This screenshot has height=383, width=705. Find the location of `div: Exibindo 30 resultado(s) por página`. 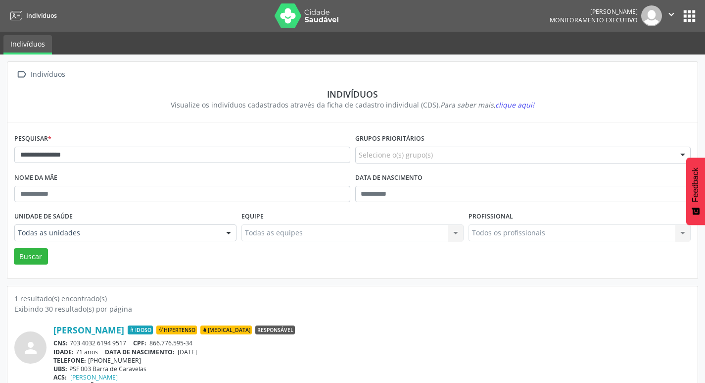

div: Exibindo 30 resultado(s) por página is located at coordinates (352, 308).